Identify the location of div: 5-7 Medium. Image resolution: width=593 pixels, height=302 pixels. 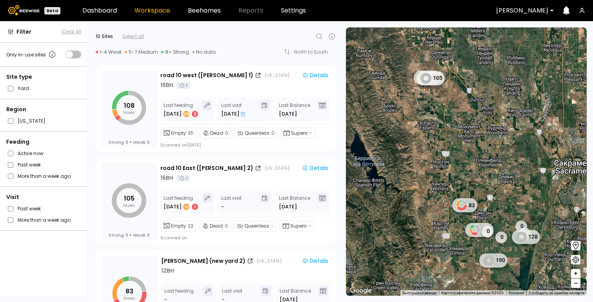
(141, 52).